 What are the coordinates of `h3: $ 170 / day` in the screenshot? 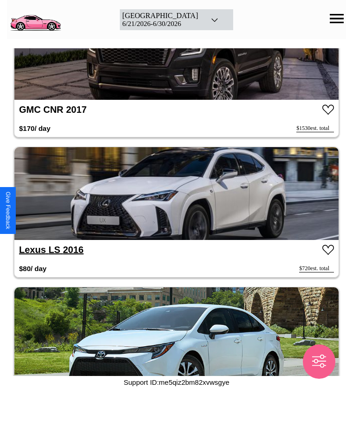 It's located at (35, 128).